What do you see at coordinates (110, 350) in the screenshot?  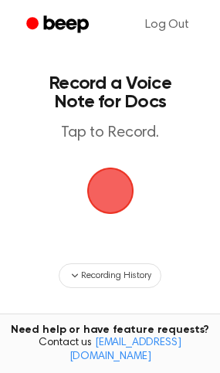 I see `span: Contact us` at bounding box center [110, 350].